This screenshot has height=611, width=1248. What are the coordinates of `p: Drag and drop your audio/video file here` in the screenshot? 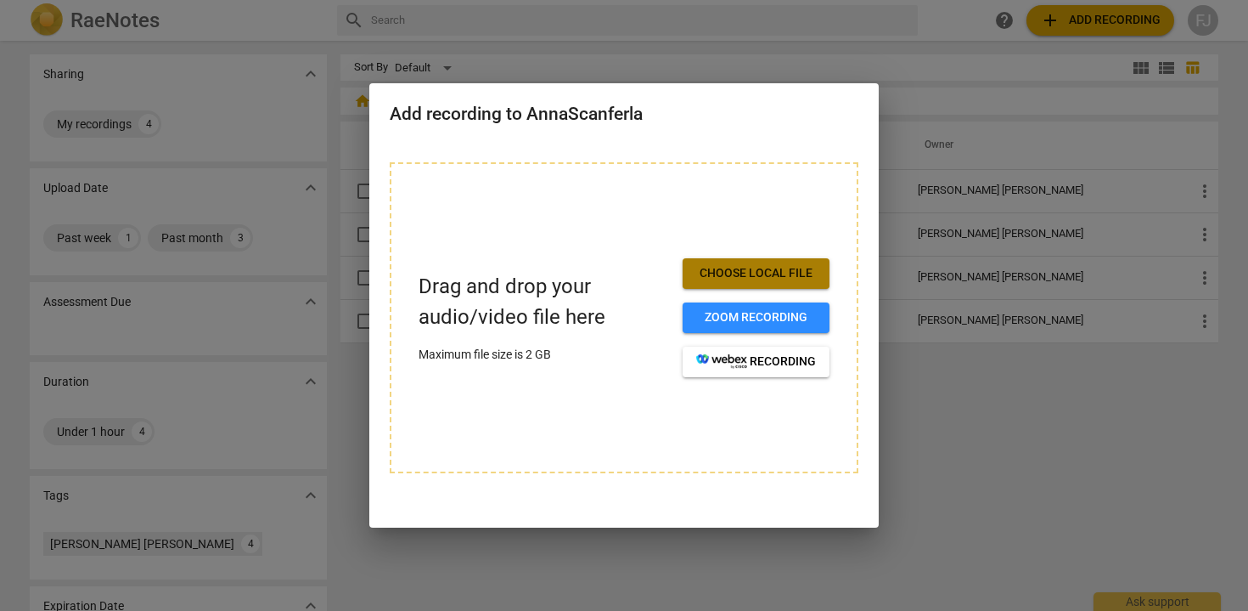 It's located at (544, 301).